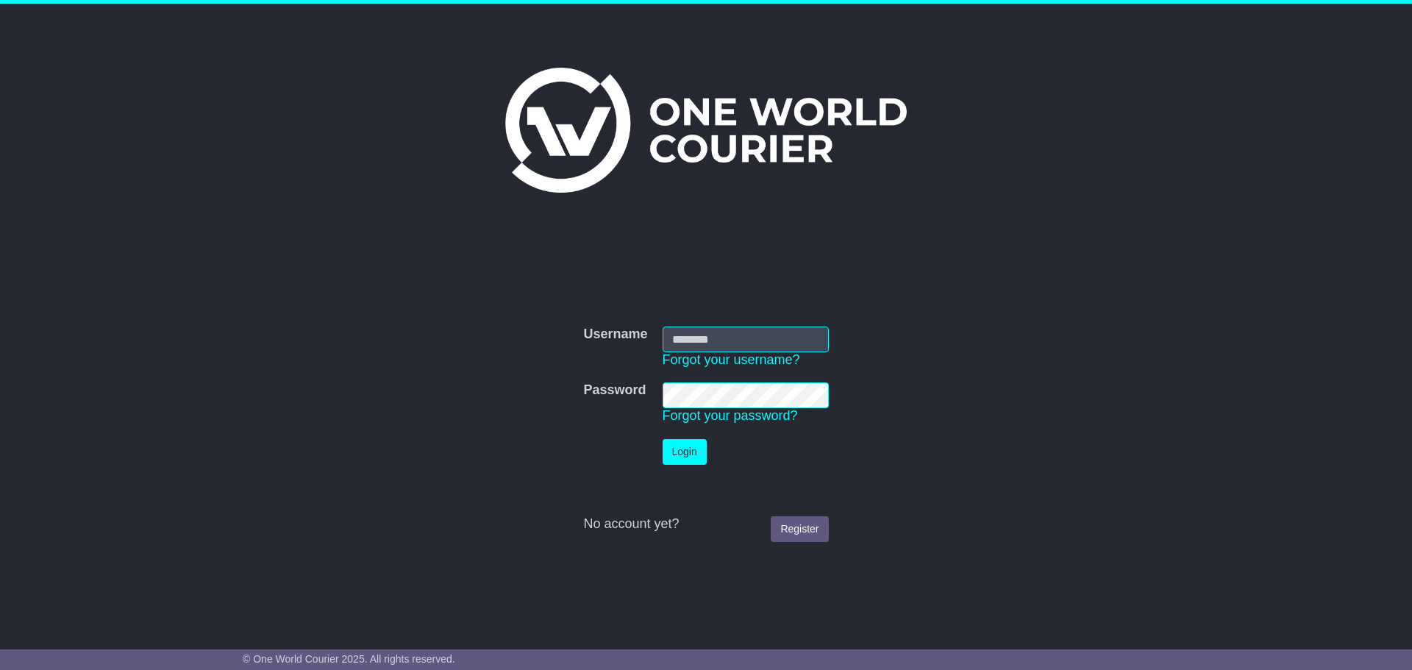  Describe the element at coordinates (731, 360) in the screenshot. I see `a: Forgot your username?` at that location.